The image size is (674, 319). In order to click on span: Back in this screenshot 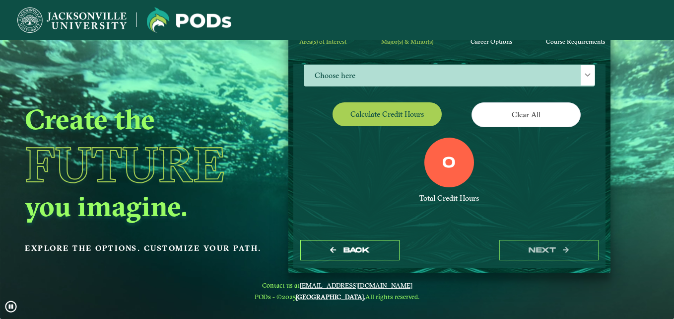, I will do `click(356, 250)`.